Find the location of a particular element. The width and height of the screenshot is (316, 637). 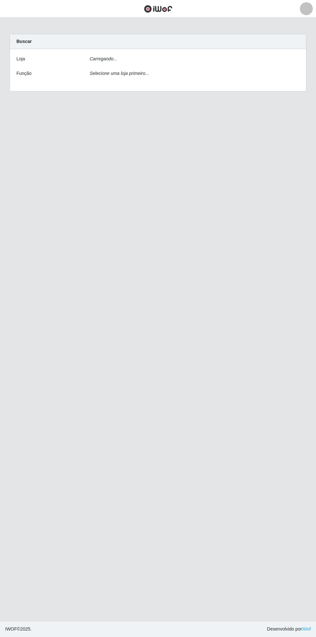

label: Função is located at coordinates (24, 73).